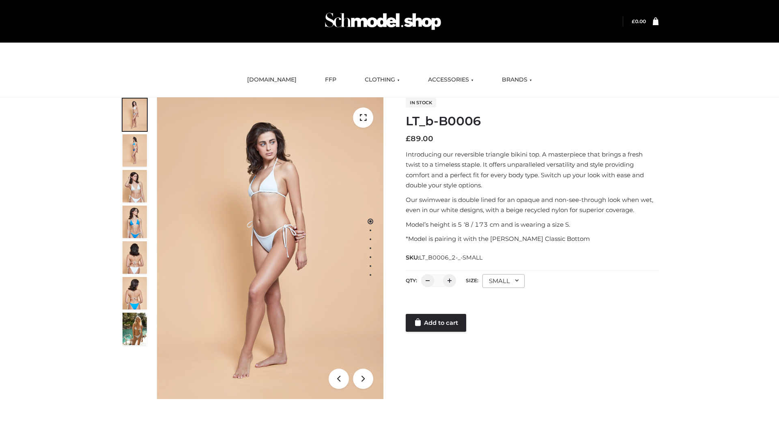 The image size is (779, 438). Describe the element at coordinates (421, 103) in the screenshot. I see `span: In stock` at that location.